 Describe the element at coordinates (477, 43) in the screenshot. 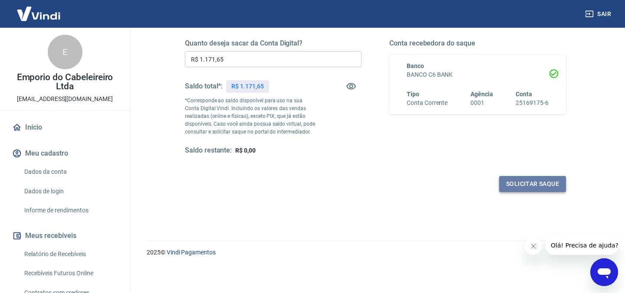

I see `h5: Conta recebedora do saque` at that location.